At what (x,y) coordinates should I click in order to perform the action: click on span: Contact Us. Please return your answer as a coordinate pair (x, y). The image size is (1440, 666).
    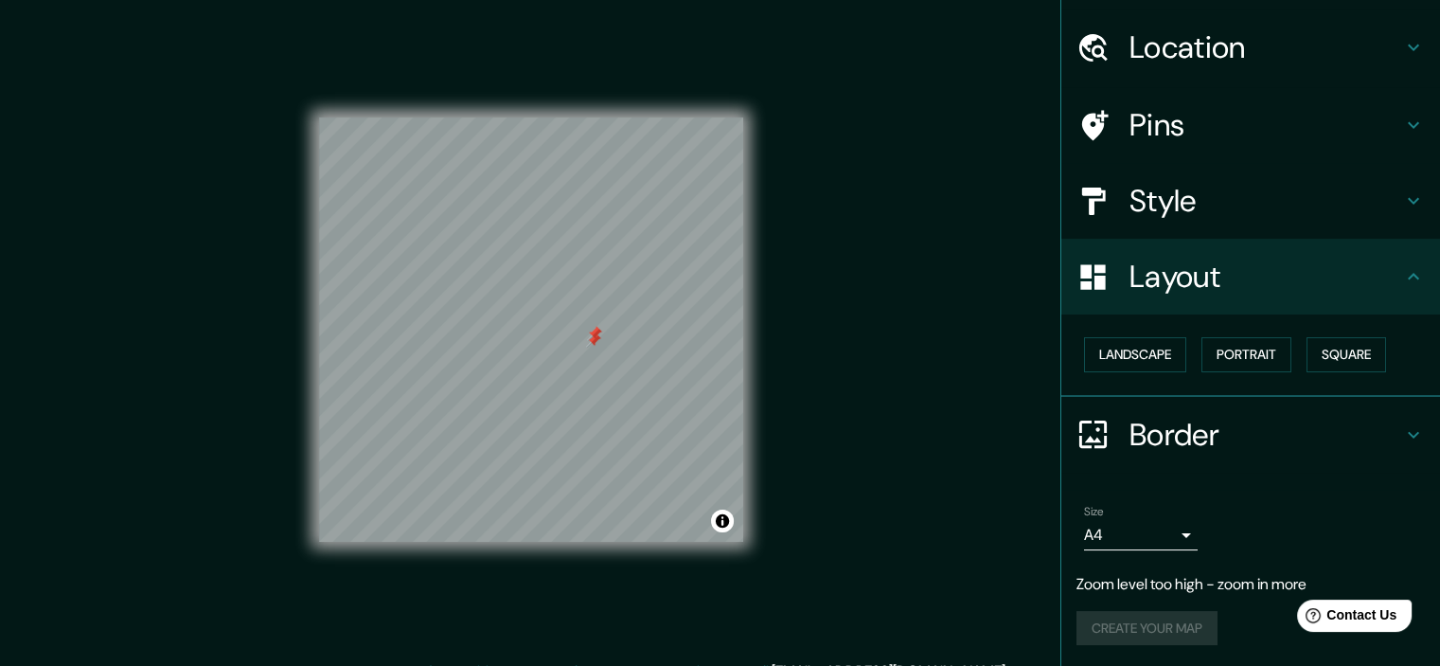
    Looking at the image, I should click on (90, 23).